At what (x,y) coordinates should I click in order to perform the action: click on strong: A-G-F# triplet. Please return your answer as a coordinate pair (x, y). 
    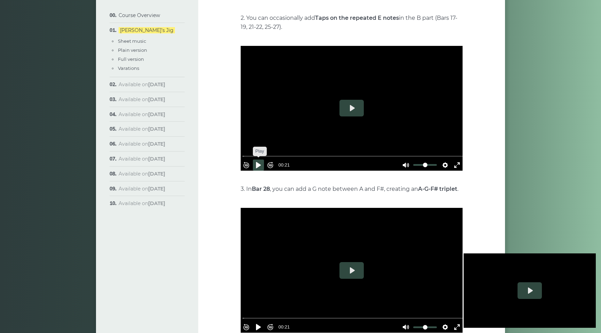
    Looking at the image, I should click on (438, 189).